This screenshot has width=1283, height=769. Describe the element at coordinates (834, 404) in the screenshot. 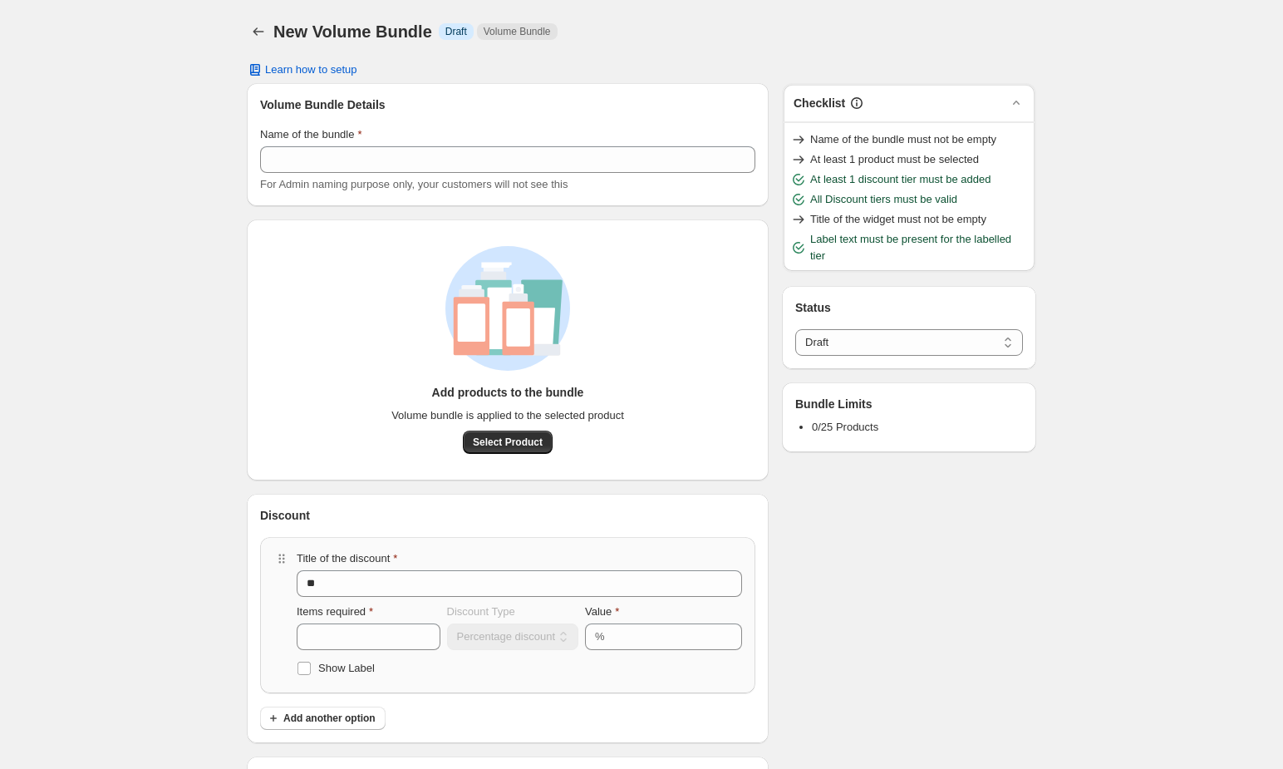

I see `h3: Bundle Limits` at that location.